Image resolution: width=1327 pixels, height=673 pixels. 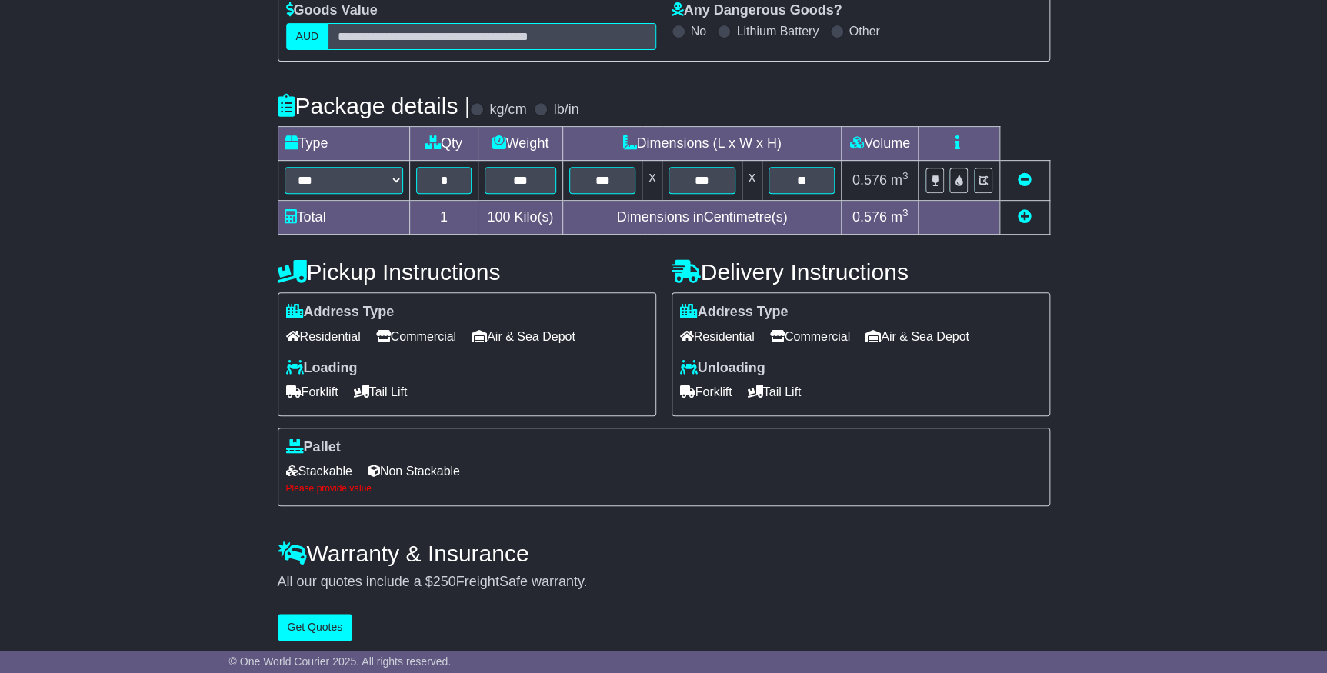 What do you see at coordinates (374, 105) in the screenshot?
I see `h4: Package details |` at bounding box center [374, 105].